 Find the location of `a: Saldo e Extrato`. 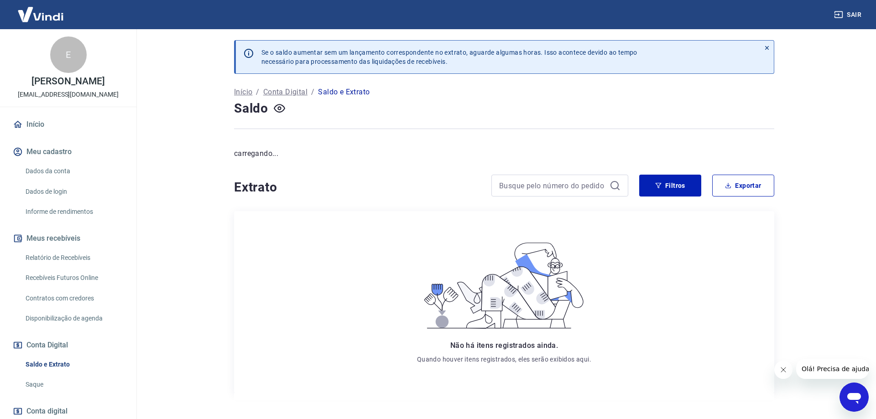

a: Saldo e Extrato is located at coordinates (73, 364).